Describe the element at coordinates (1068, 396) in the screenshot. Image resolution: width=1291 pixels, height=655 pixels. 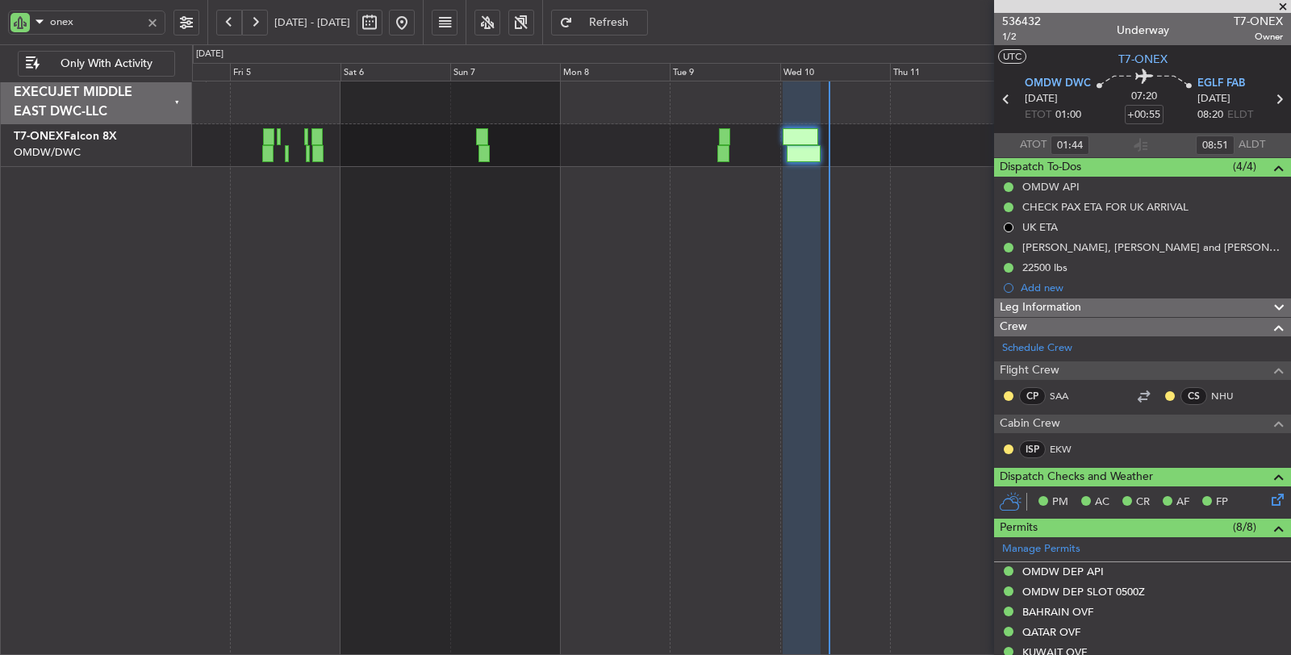
I see `a: SAA` at that location.